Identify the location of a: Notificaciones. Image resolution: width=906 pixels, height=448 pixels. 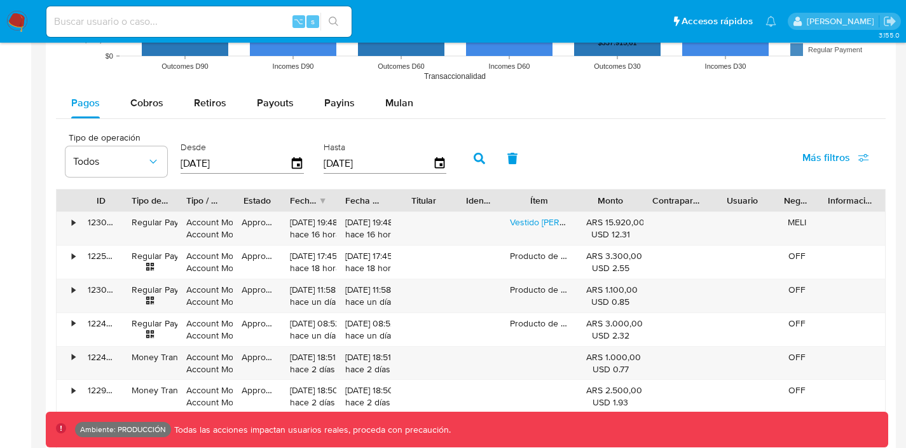
(771, 21).